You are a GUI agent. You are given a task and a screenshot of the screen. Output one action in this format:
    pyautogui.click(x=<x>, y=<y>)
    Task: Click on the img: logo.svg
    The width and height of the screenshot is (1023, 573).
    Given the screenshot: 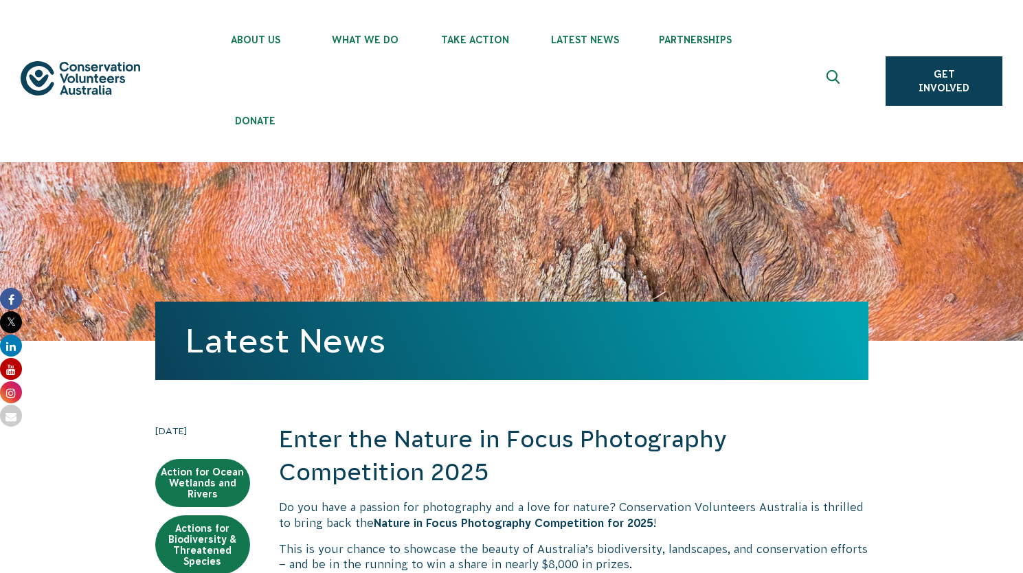 What is the action you would take?
    pyautogui.click(x=80, y=78)
    